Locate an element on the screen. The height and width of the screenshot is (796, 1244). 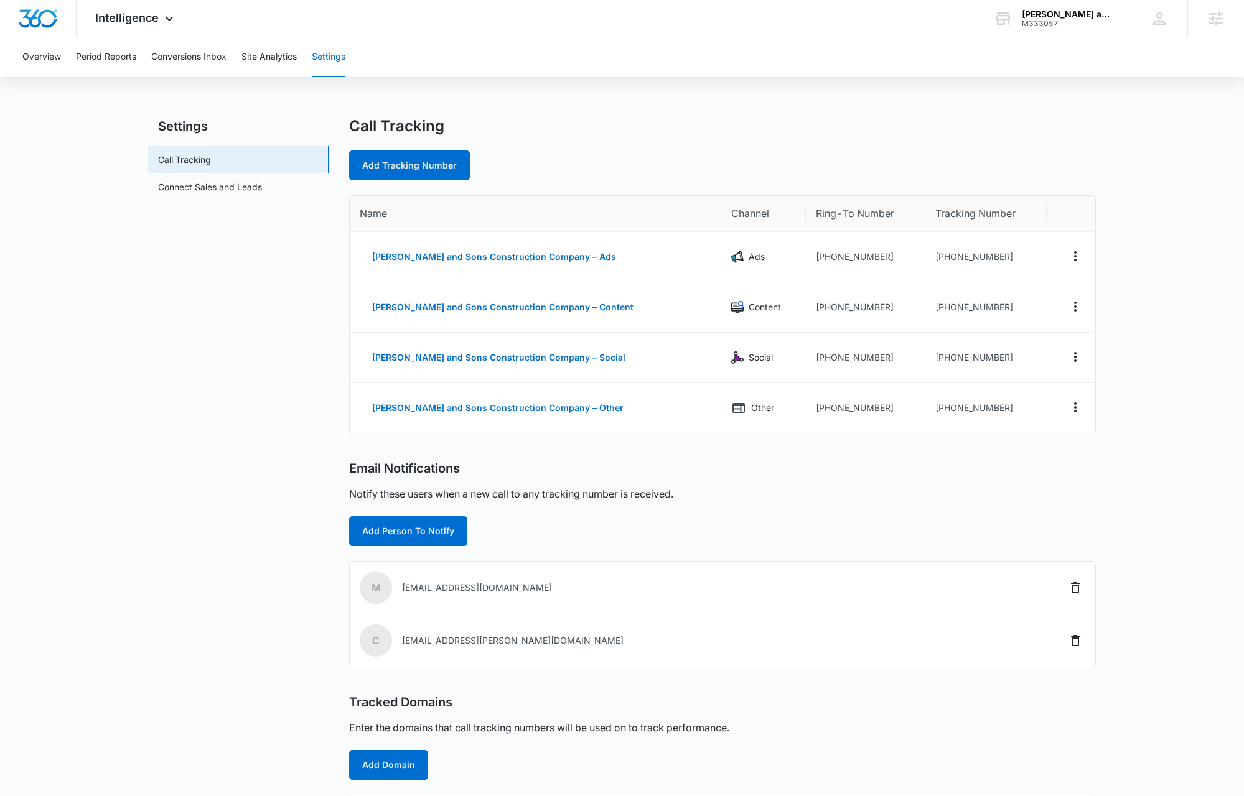
button: Overview is located at coordinates (42, 57).